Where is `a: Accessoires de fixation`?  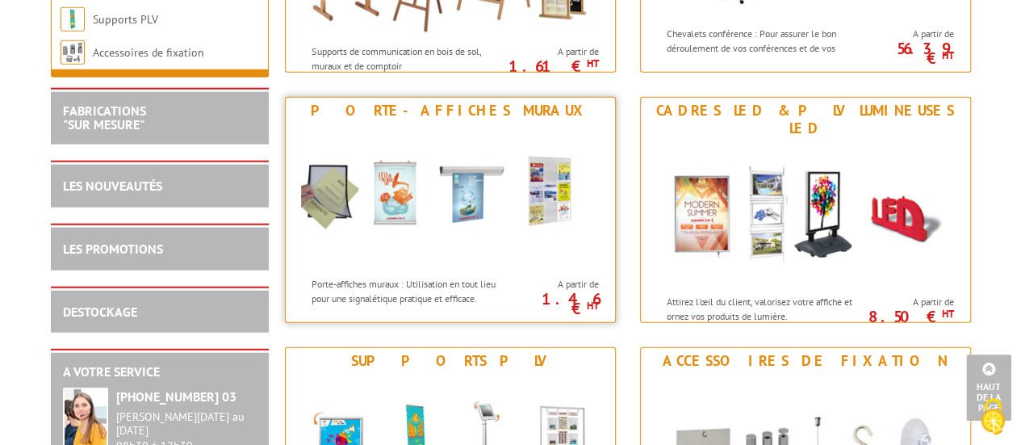 a: Accessoires de fixation is located at coordinates (149, 52).